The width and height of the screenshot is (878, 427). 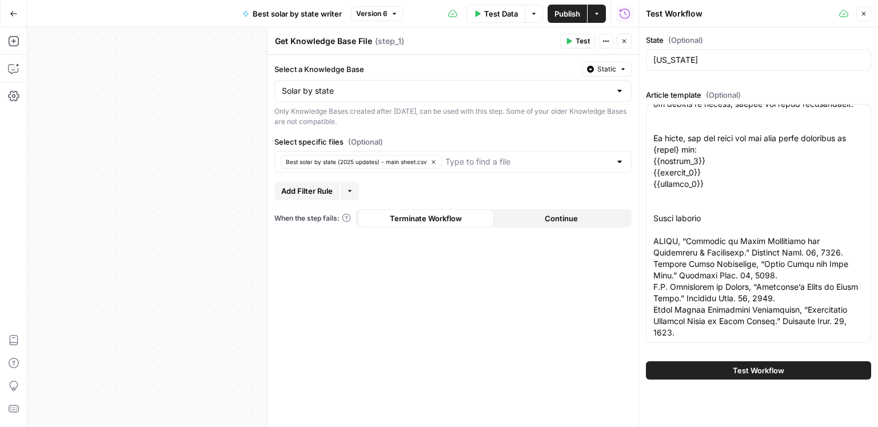 I want to click on button: Test Workflow, so click(x=759, y=371).